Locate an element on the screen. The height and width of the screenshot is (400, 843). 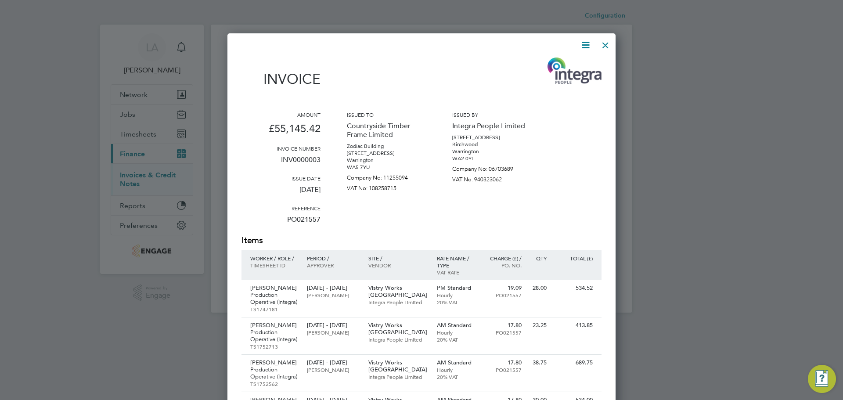
h3: Issued by is located at coordinates (492, 115).